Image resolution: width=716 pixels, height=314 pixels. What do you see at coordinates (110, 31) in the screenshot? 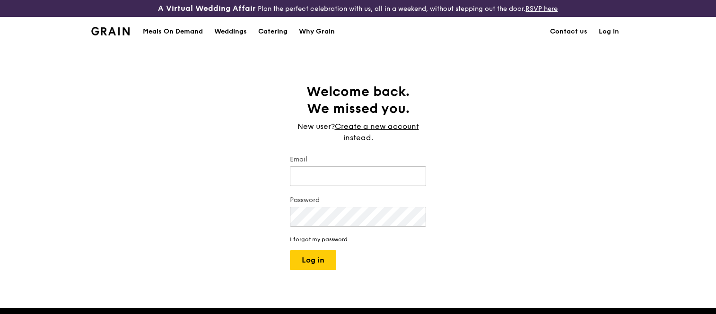
I see `img: Grain` at bounding box center [110, 31].